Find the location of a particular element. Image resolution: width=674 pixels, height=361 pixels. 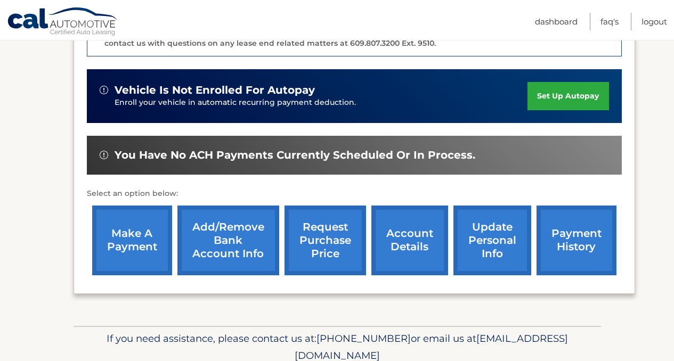

a: FAQ's is located at coordinates (610, 21).